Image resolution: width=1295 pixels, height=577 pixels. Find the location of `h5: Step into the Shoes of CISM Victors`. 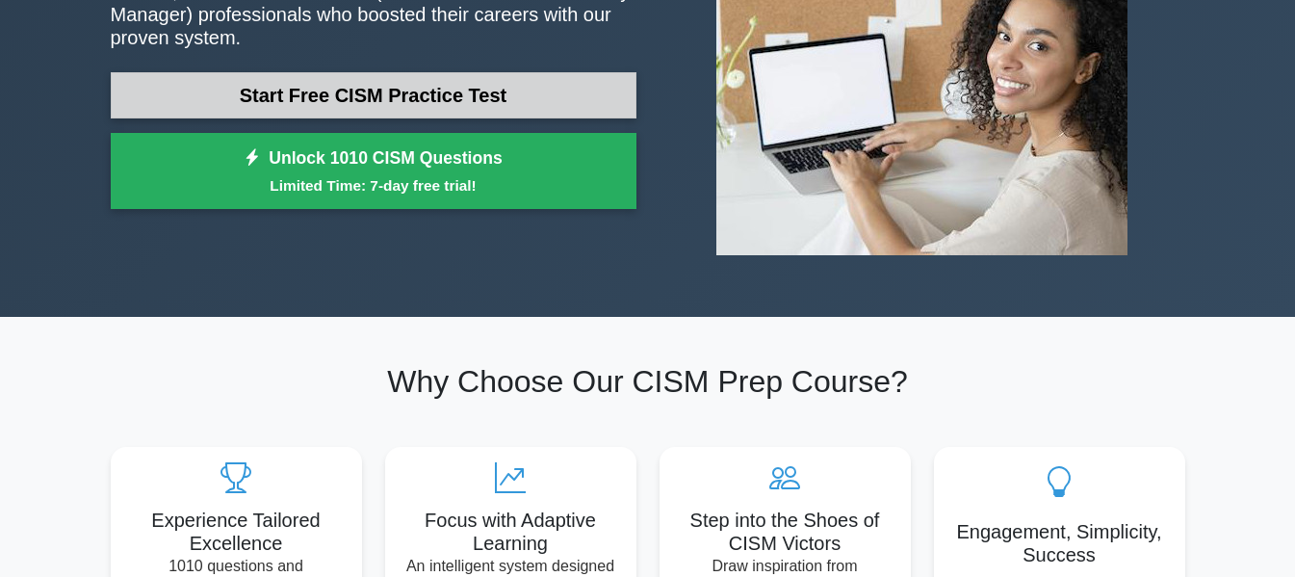

h5: Step into the Shoes of CISM Victors is located at coordinates (785, 531).